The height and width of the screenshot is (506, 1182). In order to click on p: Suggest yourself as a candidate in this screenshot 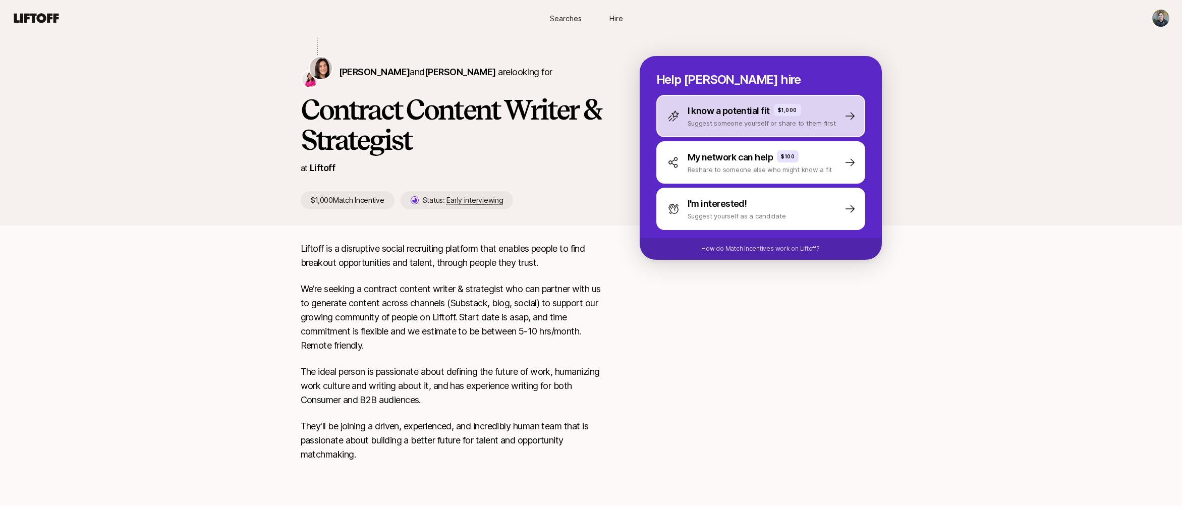, I will do `click(736, 216)`.